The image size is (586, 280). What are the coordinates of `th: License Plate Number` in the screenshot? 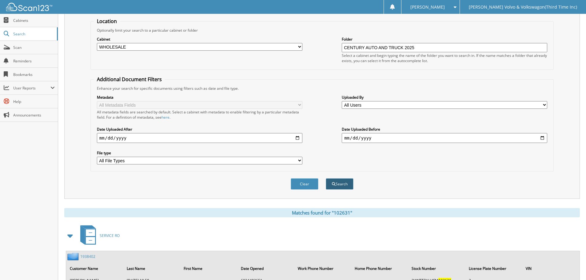 It's located at (494, 269).